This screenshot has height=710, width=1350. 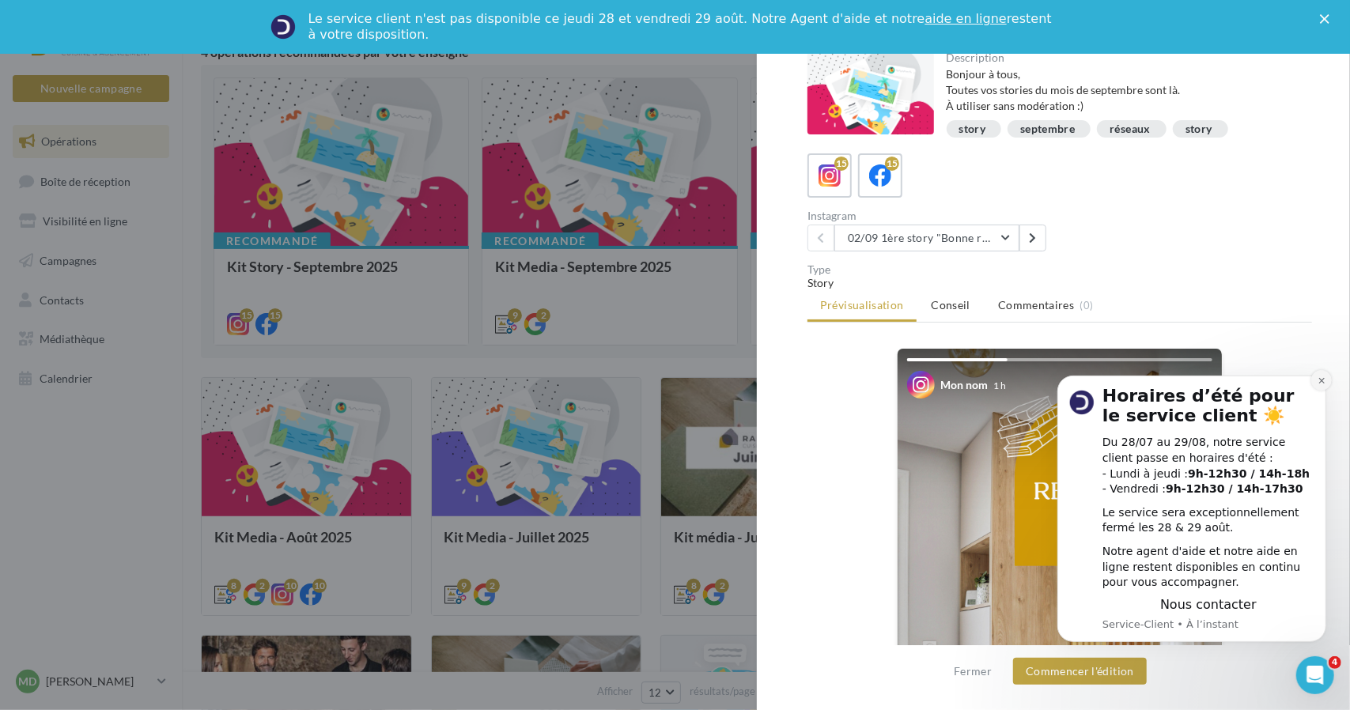 What do you see at coordinates (175, 252) in the screenshot?
I see `a: Nous contacter` at bounding box center [175, 252].